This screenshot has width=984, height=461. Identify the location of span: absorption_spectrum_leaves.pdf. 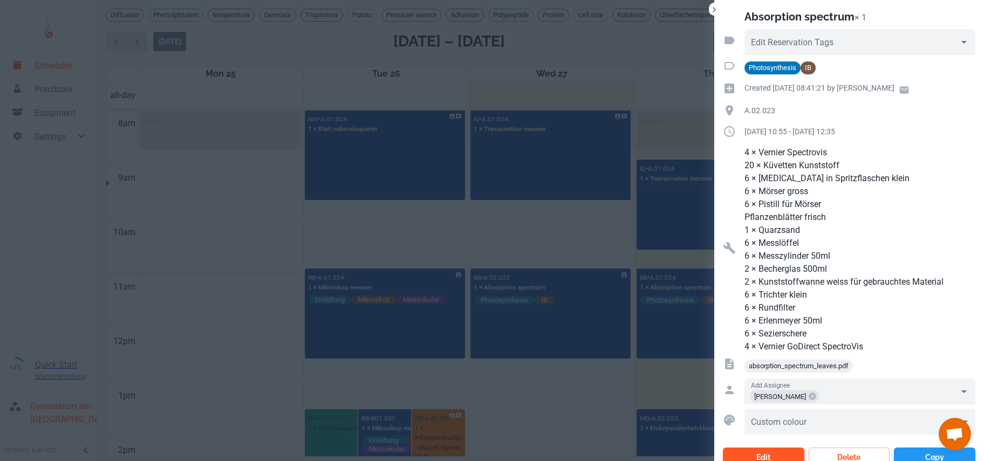
(799, 366).